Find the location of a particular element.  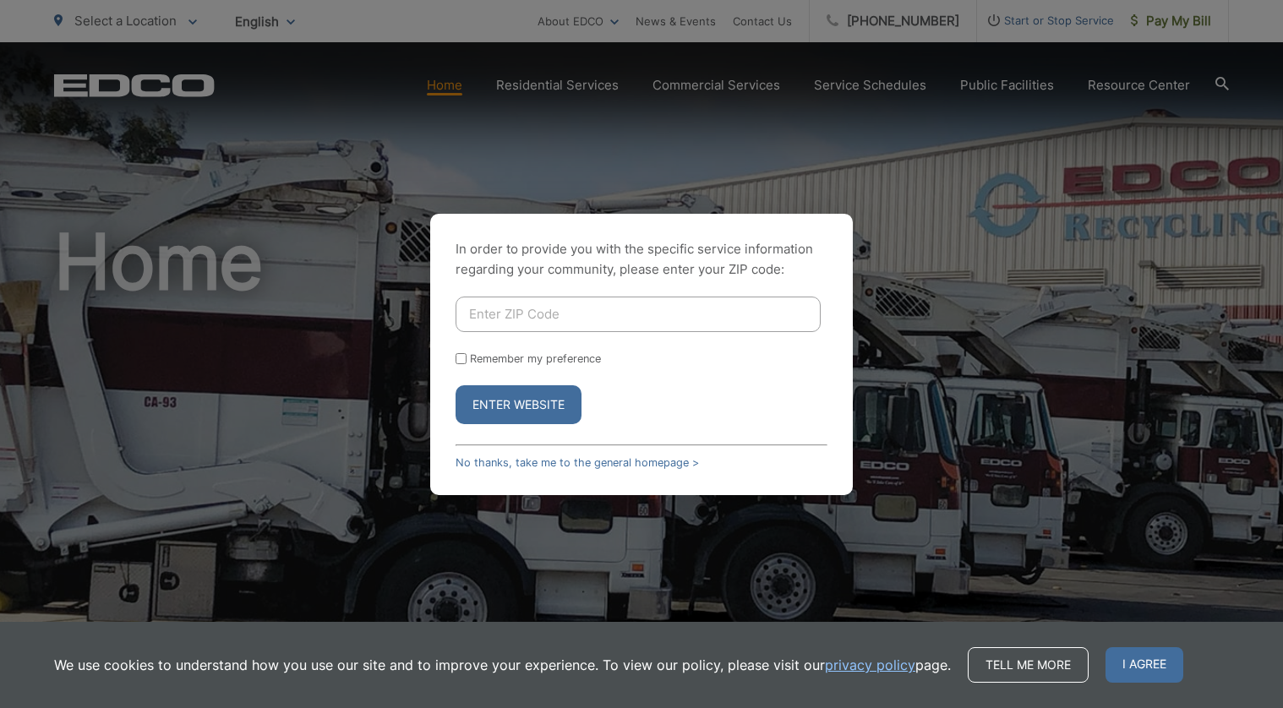

a: No thanks, take me to the general homepage > is located at coordinates (577, 462).